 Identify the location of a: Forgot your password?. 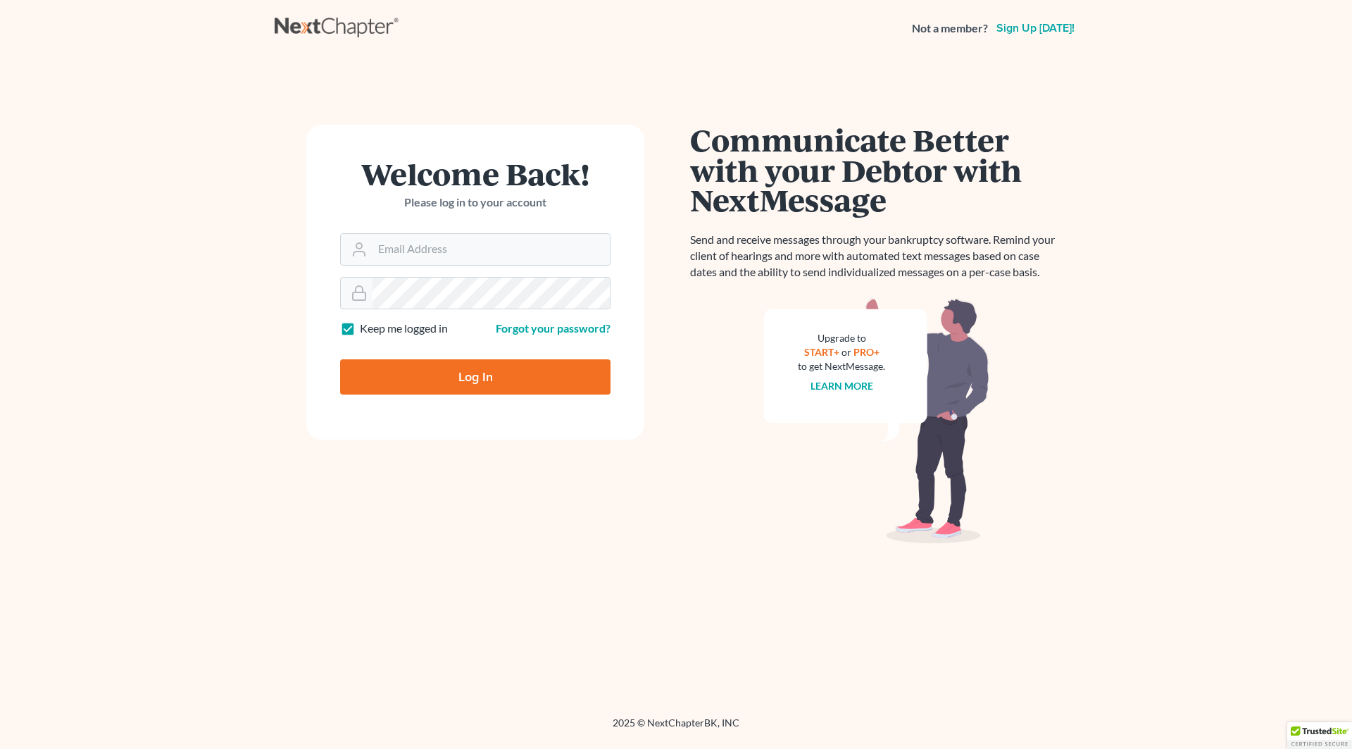
(553, 327).